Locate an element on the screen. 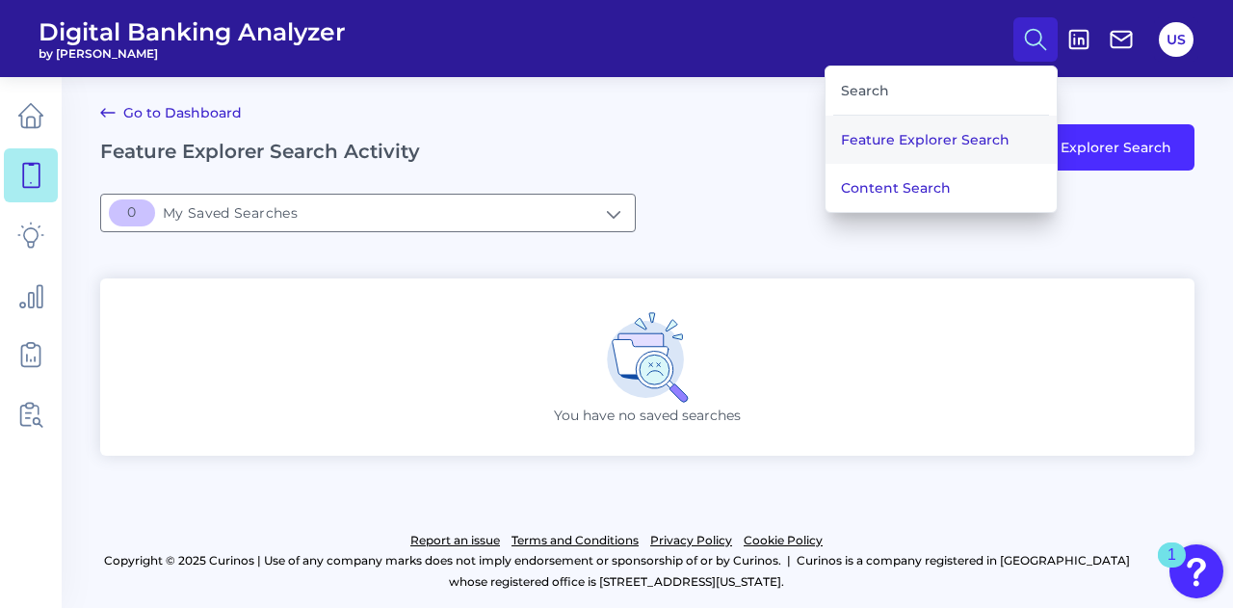  button: Open Resource Center, 1 new notification is located at coordinates (1197, 571).